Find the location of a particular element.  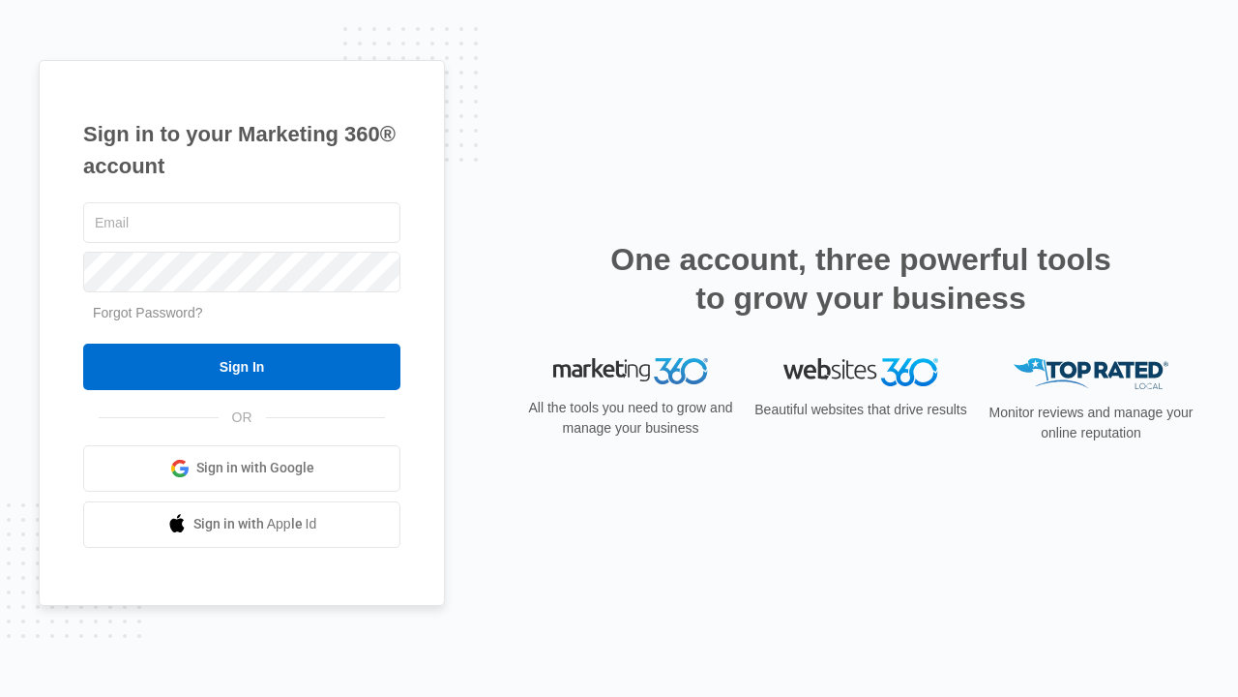

span: Sign in with Google is located at coordinates (255, 467).